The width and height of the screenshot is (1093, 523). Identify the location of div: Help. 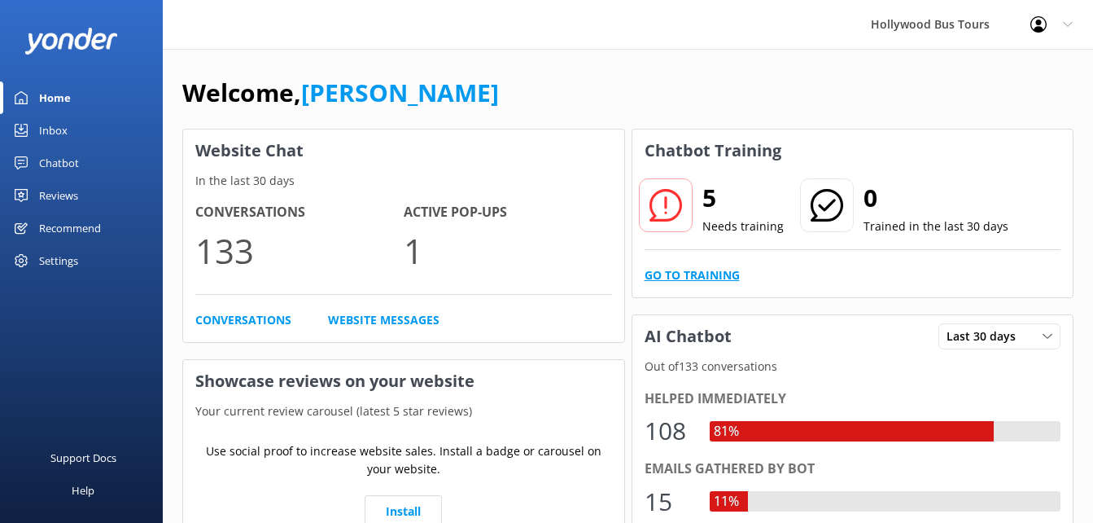
(83, 490).